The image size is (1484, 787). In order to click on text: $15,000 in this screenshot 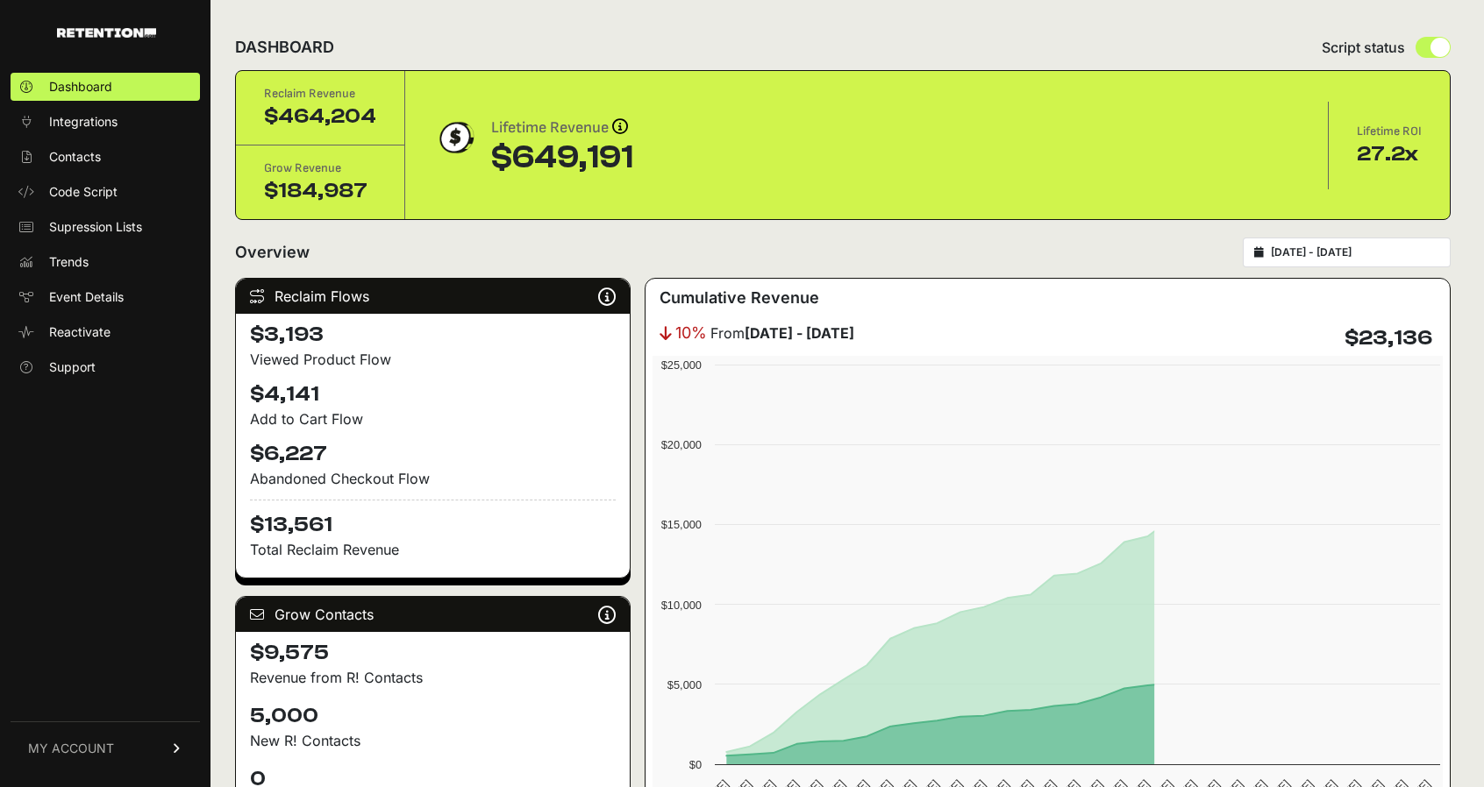, I will do `click(681, 524)`.